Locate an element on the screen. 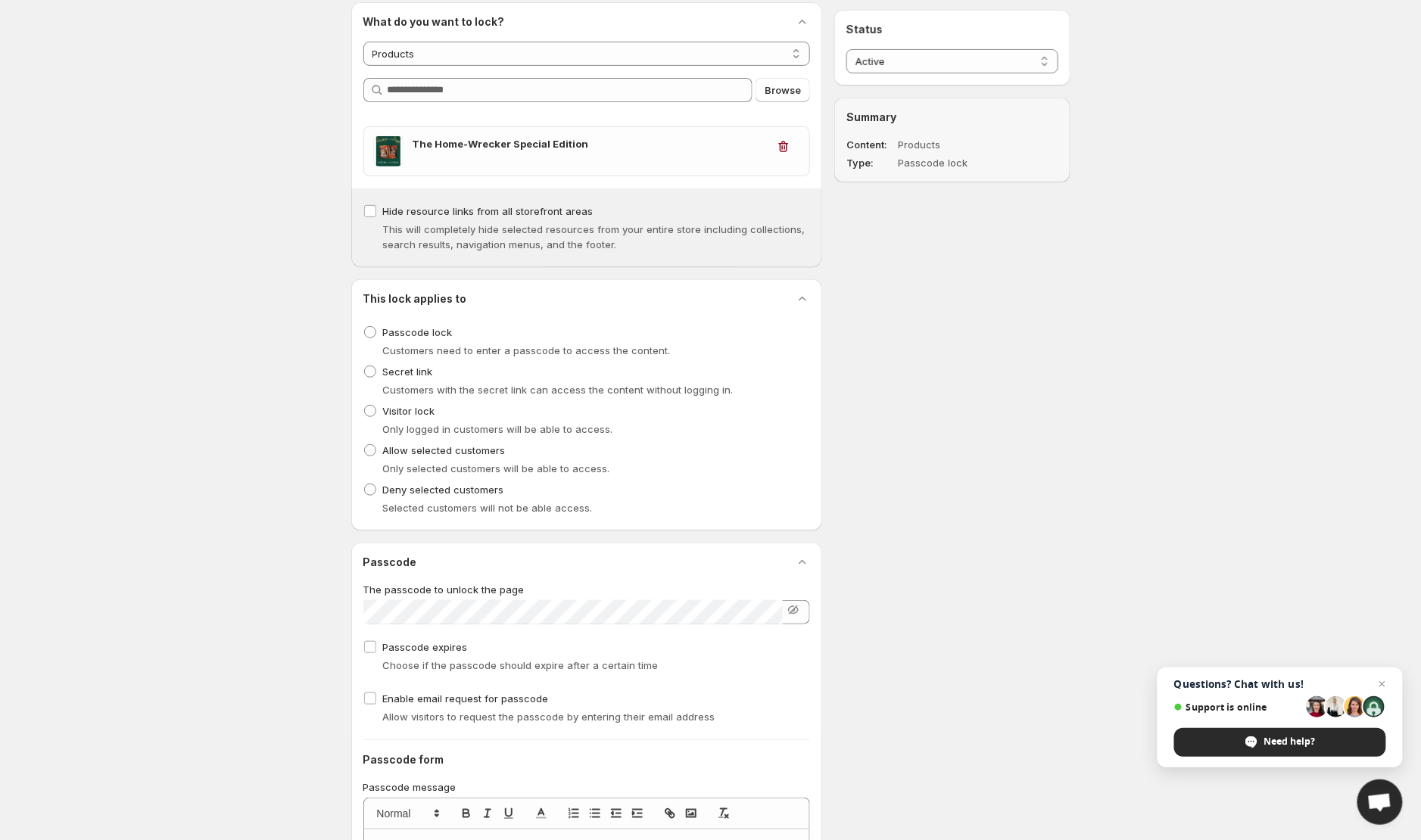  span: Close chat is located at coordinates (1382, 684).